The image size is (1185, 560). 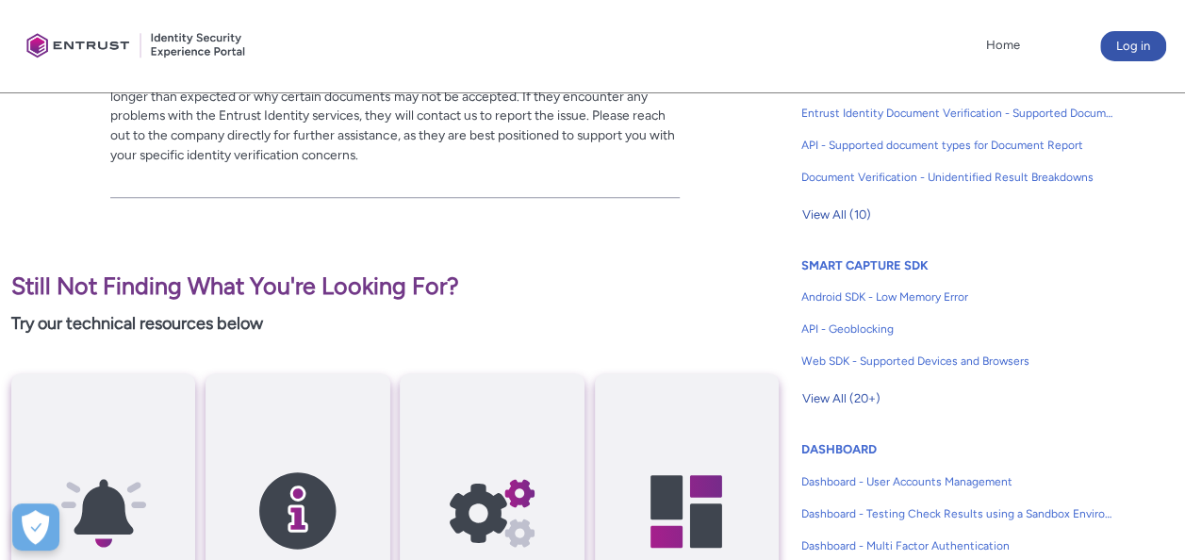 I want to click on a: Dashboard - Testing Check Results using a Sandbox Environment, so click(x=958, y=514).